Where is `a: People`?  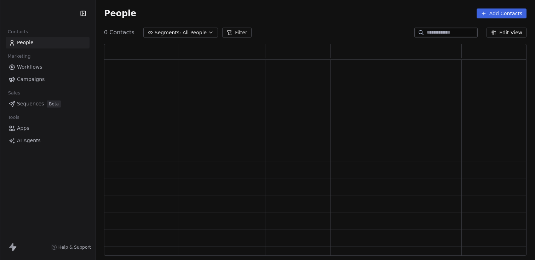 a: People is located at coordinates (47, 42).